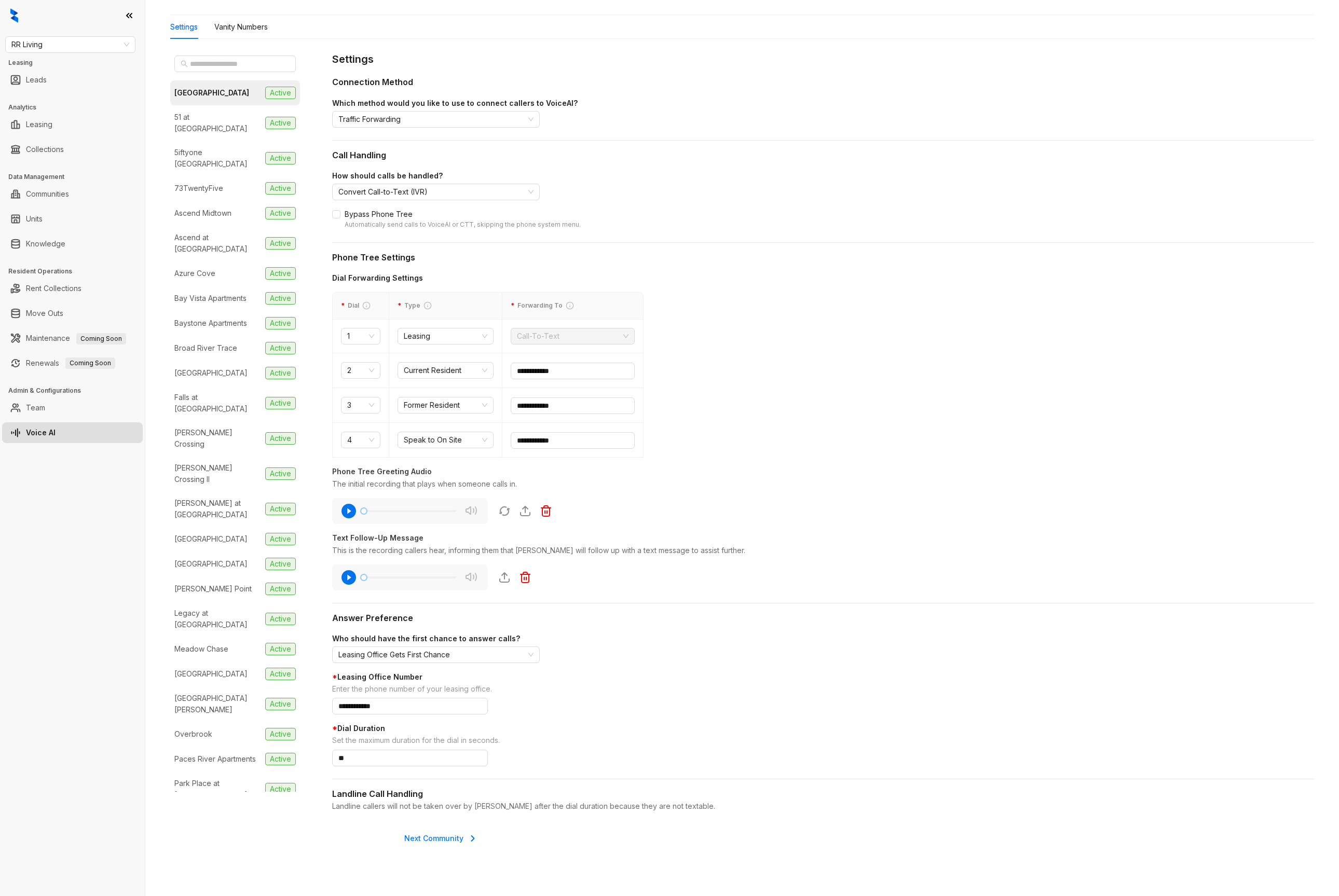  Describe the element at coordinates (72, 149) in the screenshot. I see `li: Collections` at that location.